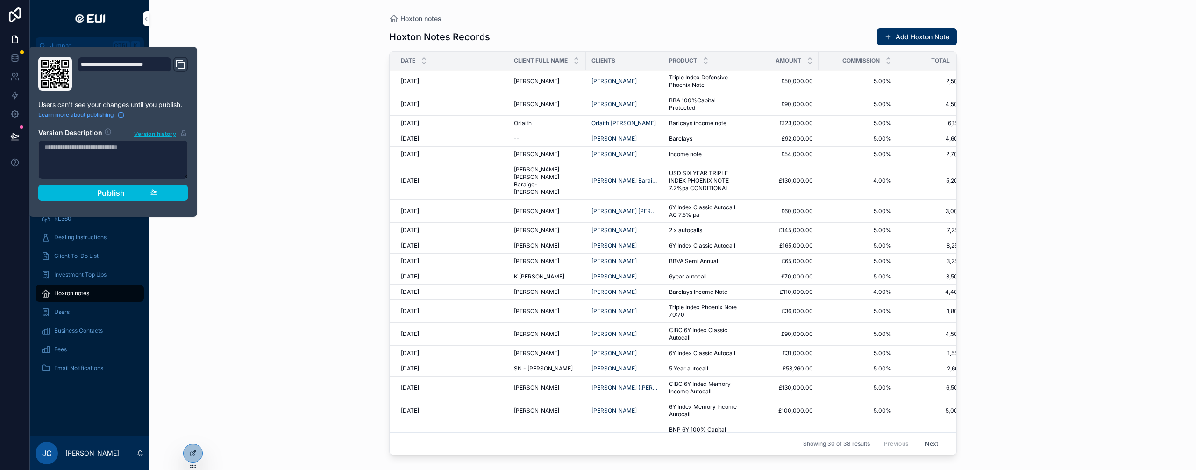 This screenshot has width=1196, height=470. Describe the element at coordinates (702, 246) in the screenshot. I see `span: 6Y Index Classic Autocall` at that location.